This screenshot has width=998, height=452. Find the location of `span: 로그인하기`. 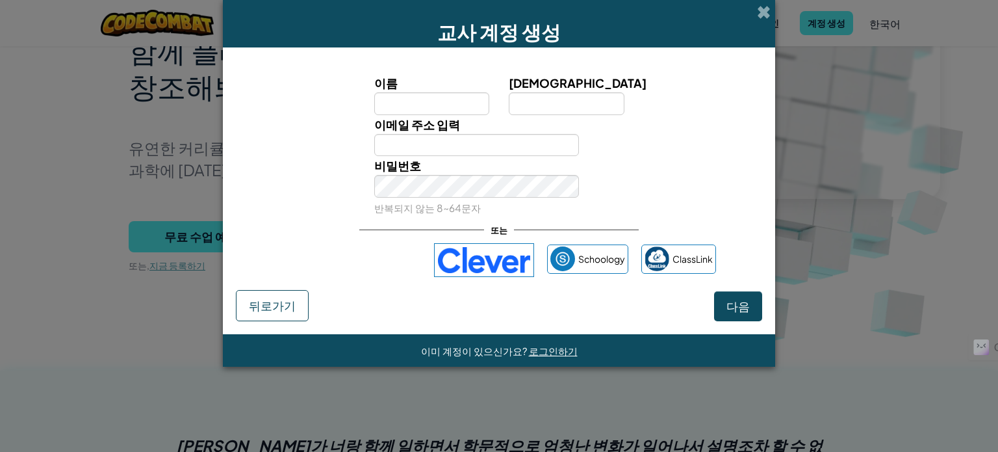

span: 로그인하기 is located at coordinates (553, 350).